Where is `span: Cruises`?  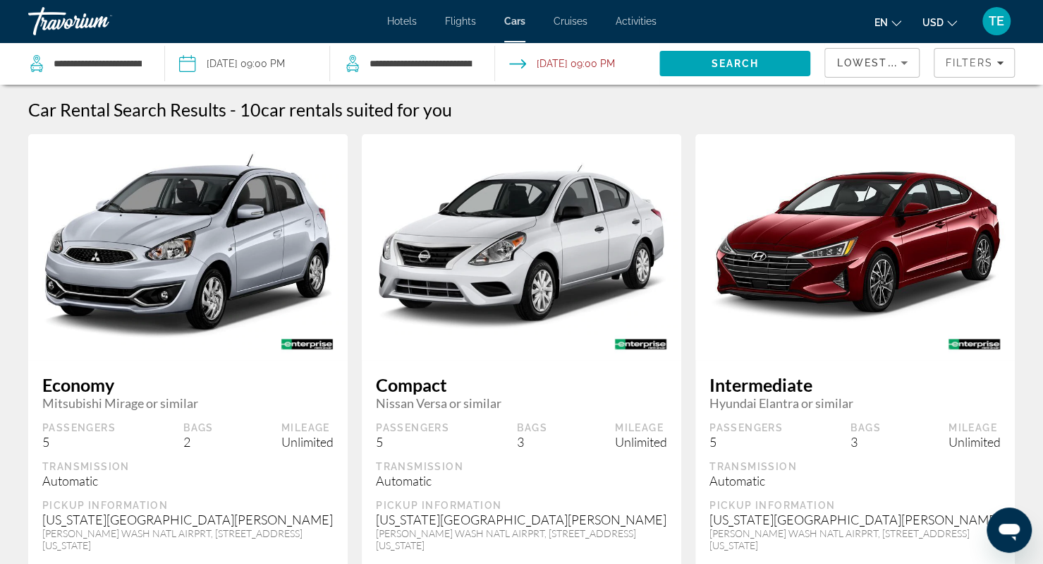
span: Cruises is located at coordinates (571, 21).